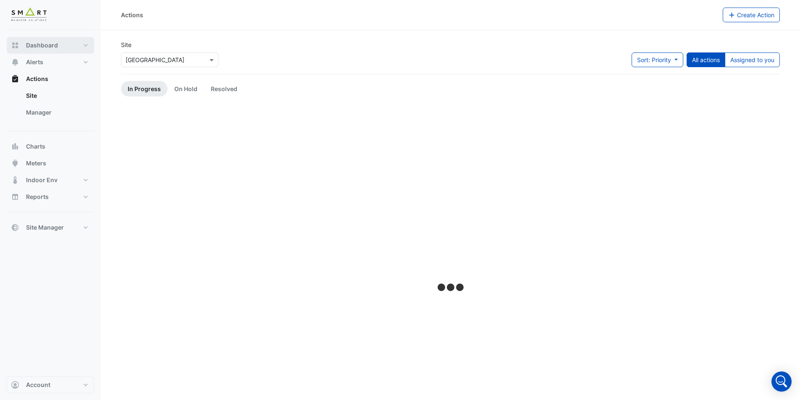 The image size is (800, 400). I want to click on span: Charts, so click(36, 147).